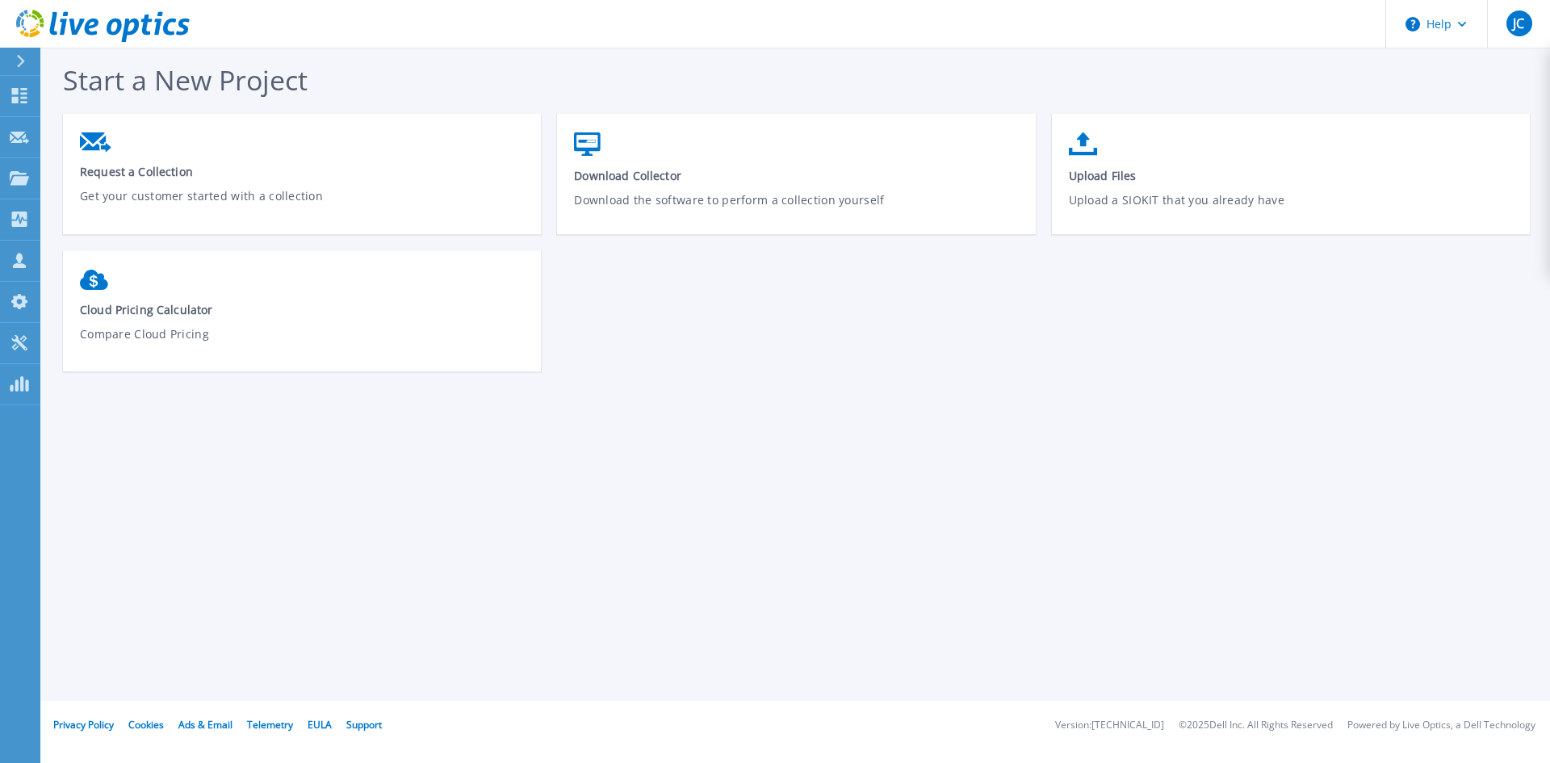 Image resolution: width=1550 pixels, height=763 pixels. Describe the element at coordinates (796, 210) in the screenshot. I see `p: Download the software to perform a collection yourself` at that location.